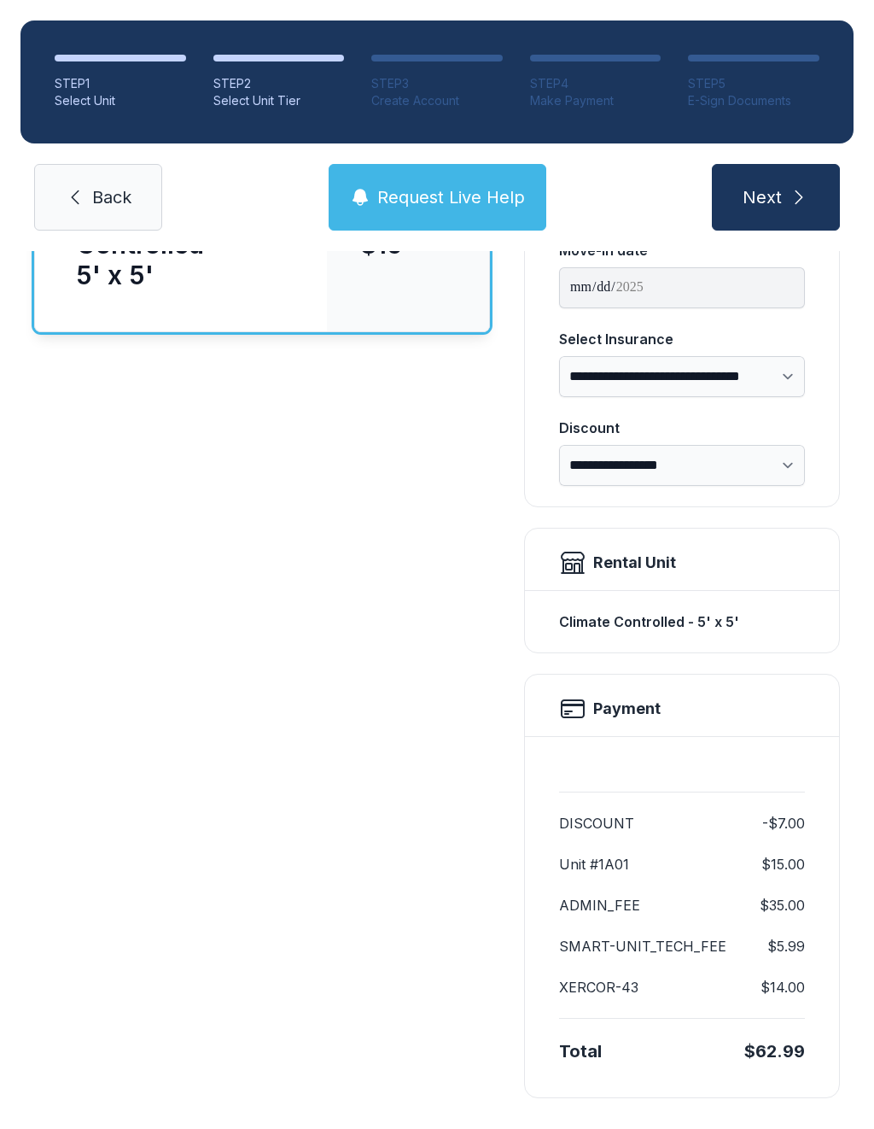 The height and width of the screenshot is (1129, 874). What do you see at coordinates (279, 84) in the screenshot?
I see `div: STEP 2` at bounding box center [279, 84].